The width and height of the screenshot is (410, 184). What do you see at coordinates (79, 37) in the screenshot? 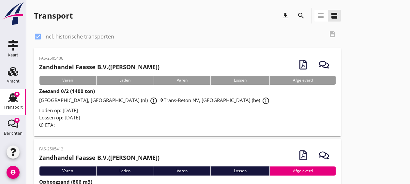
I see `label: Incl. historische transporten` at bounding box center [79, 37].